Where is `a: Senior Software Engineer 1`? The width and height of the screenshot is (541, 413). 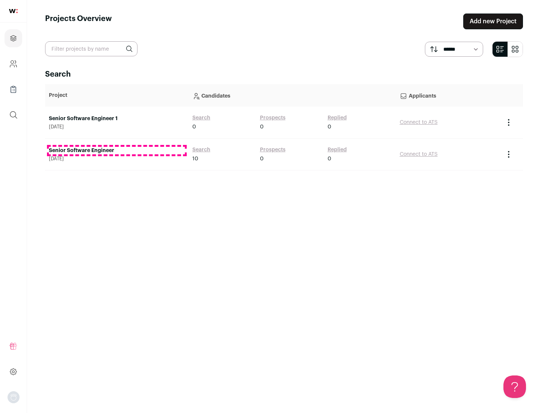
a: Senior Software Engineer 1 is located at coordinates (117, 119).